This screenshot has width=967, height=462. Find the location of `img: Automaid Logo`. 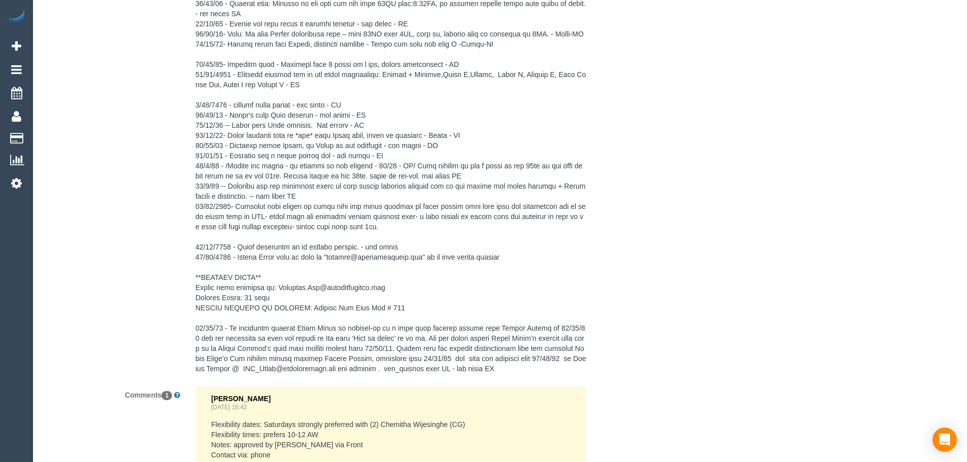

img: Automaid Logo is located at coordinates (16, 17).